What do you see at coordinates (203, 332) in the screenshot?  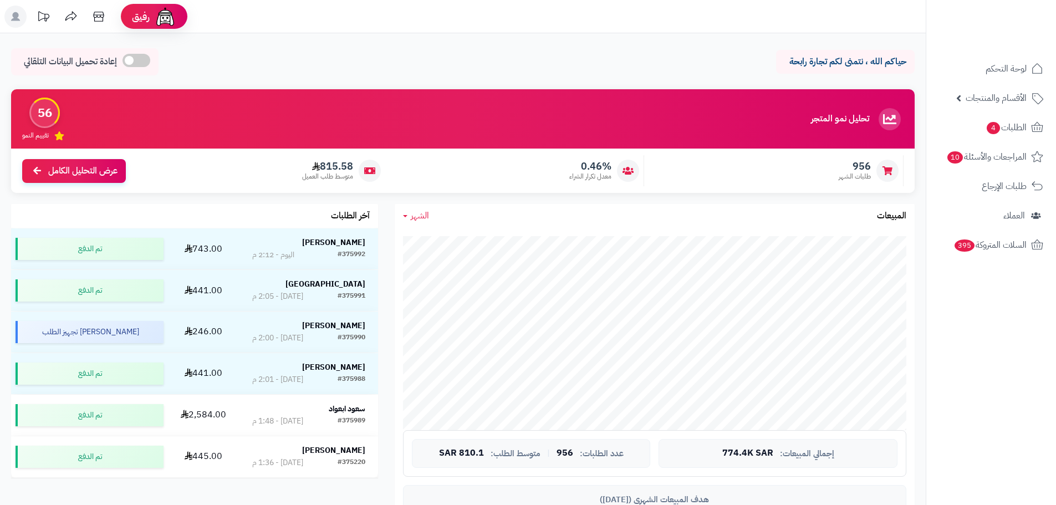 I see `td: 246.00` at bounding box center [203, 332].